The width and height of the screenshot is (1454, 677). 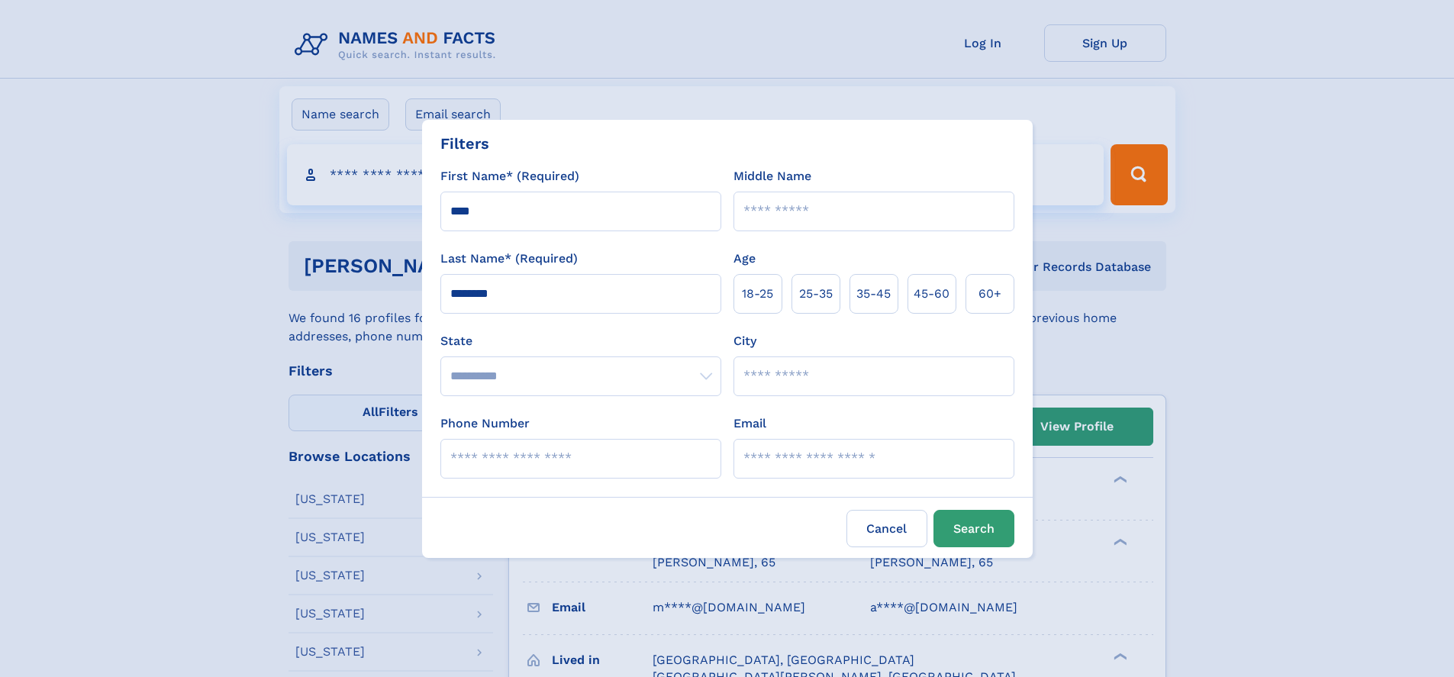 What do you see at coordinates (744, 259) in the screenshot?
I see `label: Age` at bounding box center [744, 259].